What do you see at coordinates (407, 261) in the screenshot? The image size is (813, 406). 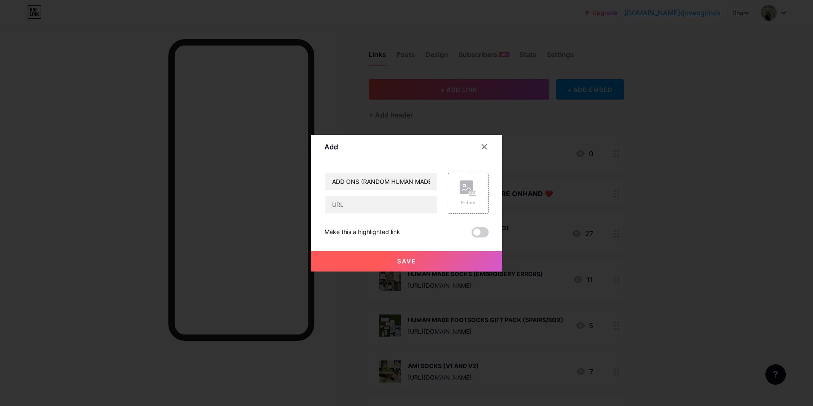 I see `button: Save` at bounding box center [407, 261].